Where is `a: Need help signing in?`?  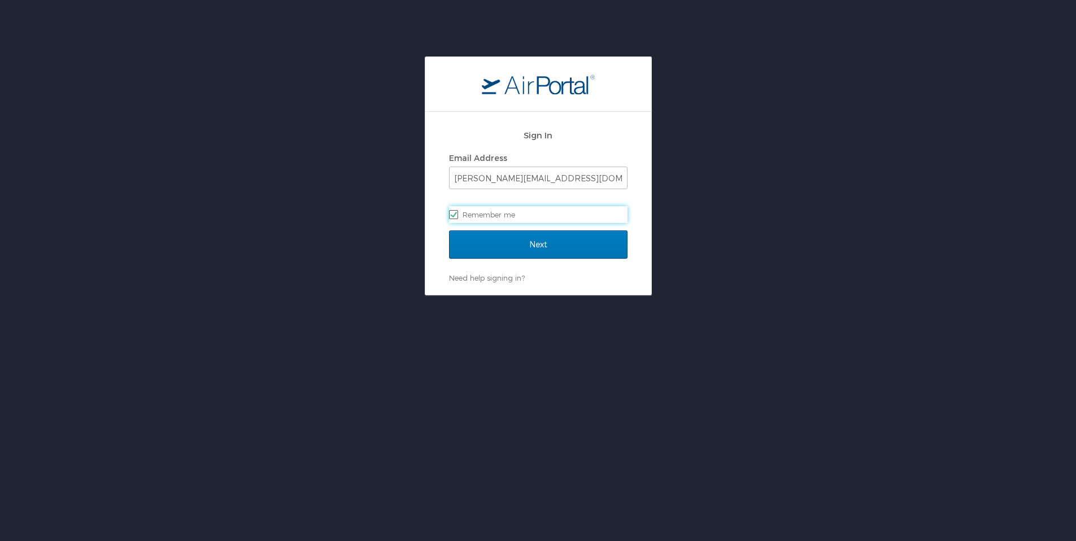
a: Need help signing in? is located at coordinates (487, 278).